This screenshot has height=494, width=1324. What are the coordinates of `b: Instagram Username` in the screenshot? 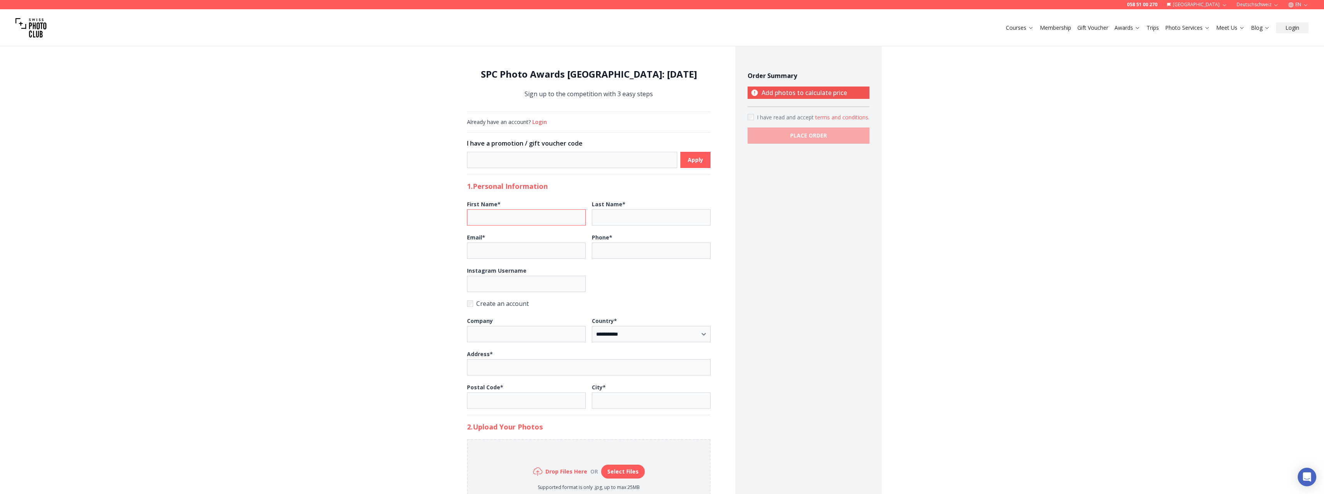 It's located at (497, 271).